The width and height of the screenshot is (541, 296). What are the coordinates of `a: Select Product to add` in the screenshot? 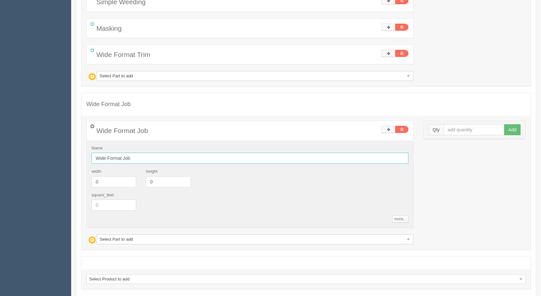 It's located at (306, 279).